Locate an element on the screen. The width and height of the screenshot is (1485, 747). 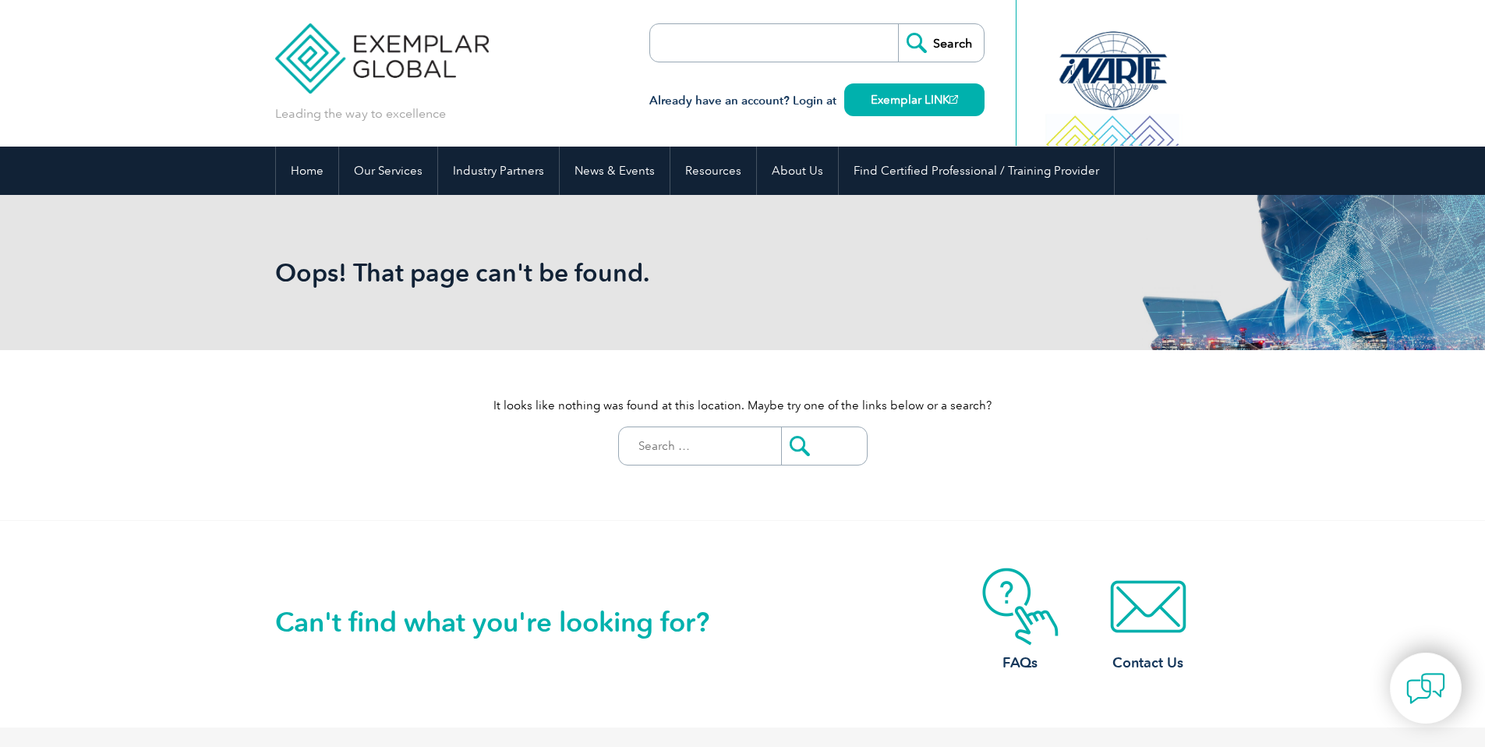
a: Exemplar LINK is located at coordinates (914, 100).